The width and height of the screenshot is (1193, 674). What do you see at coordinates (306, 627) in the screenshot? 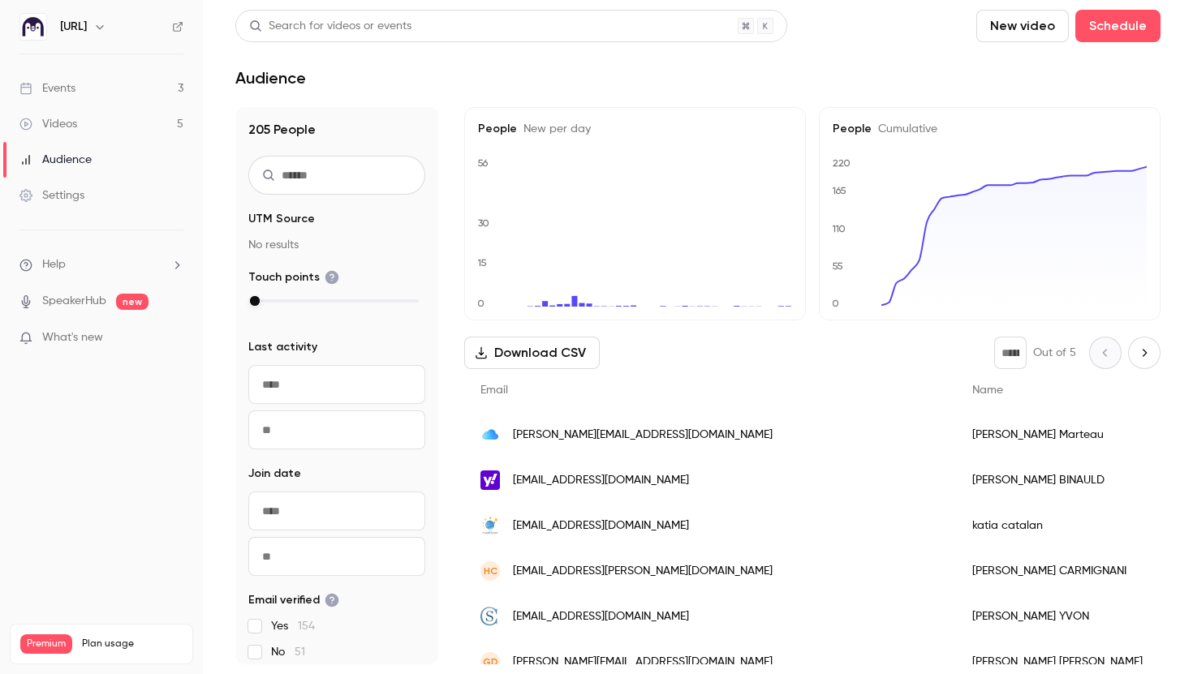
I see `span: 154` at bounding box center [306, 627].